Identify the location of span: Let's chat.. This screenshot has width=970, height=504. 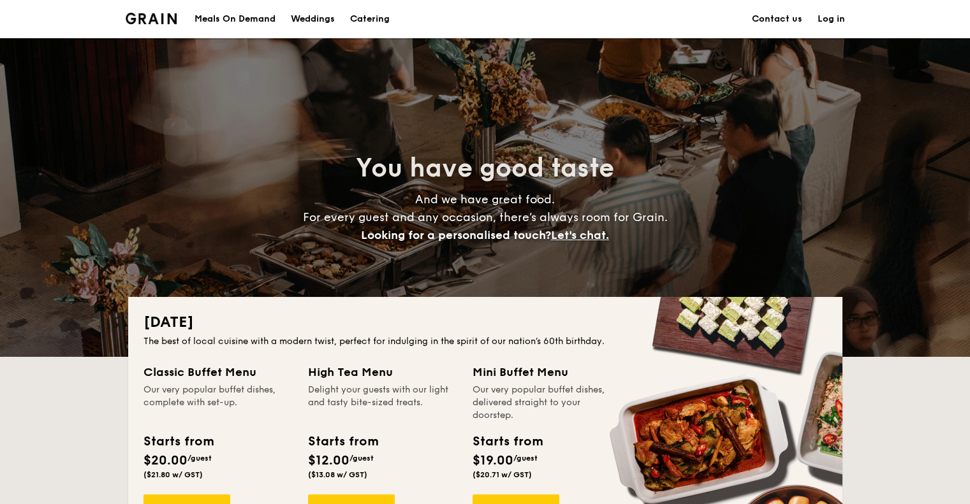
(580, 235).